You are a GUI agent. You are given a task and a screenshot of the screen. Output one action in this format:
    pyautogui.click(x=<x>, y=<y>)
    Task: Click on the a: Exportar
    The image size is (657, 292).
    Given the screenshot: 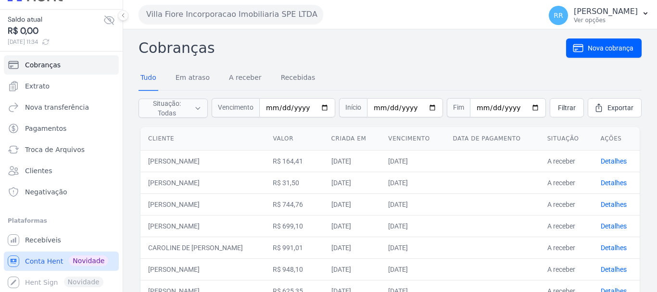 What is the action you would take?
    pyautogui.click(x=615, y=108)
    